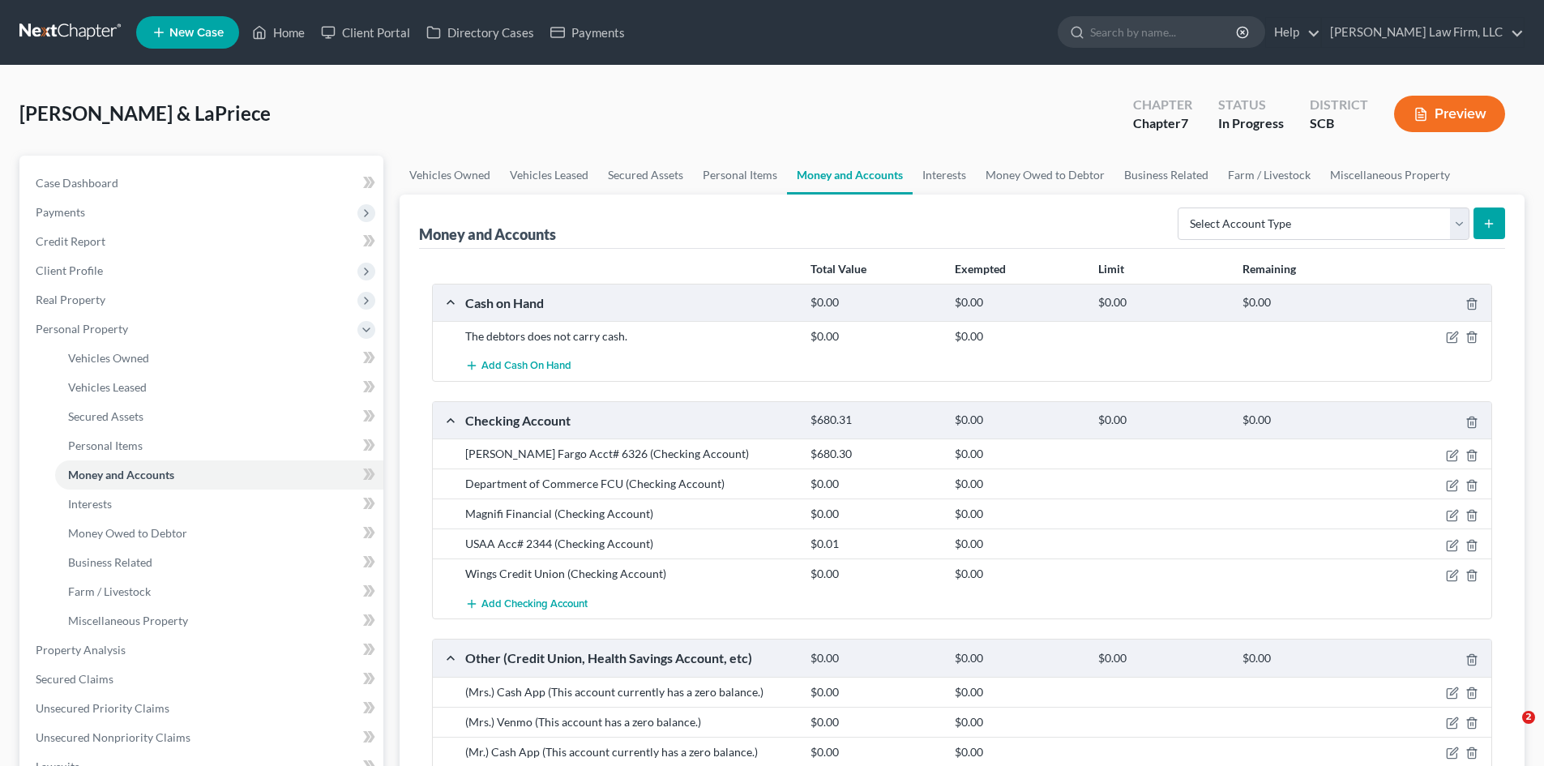 This screenshot has height=766, width=1544. Describe the element at coordinates (1339, 105) in the screenshot. I see `div: District` at that location.